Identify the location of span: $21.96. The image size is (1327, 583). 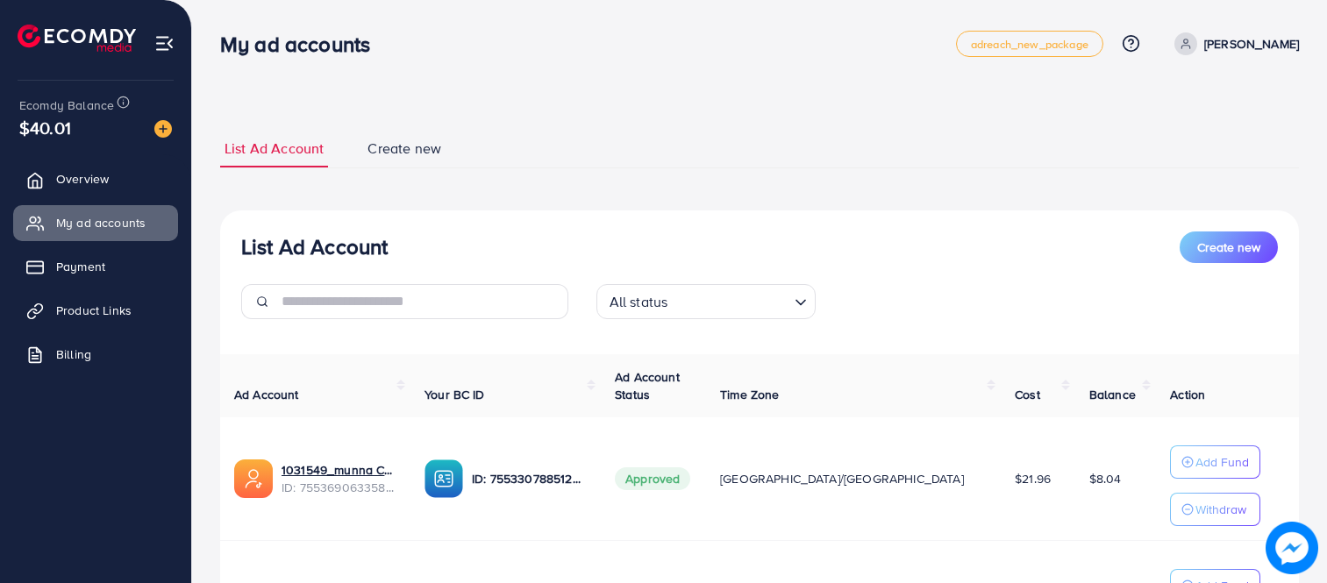
(1032, 479).